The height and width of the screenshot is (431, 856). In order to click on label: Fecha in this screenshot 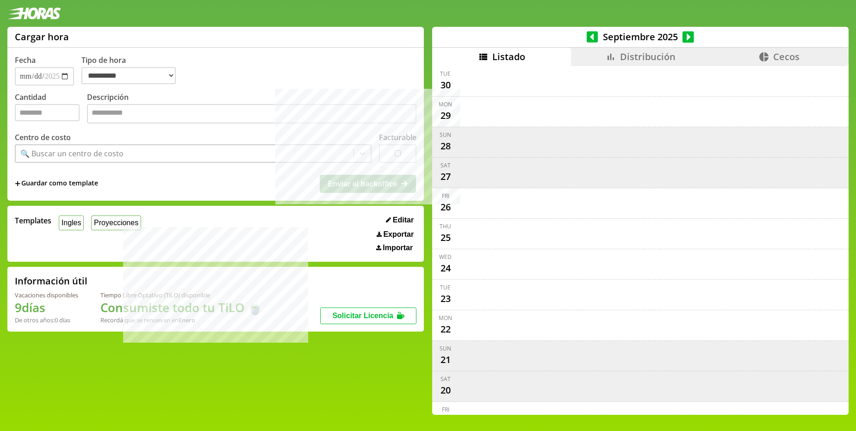, I will do `click(25, 60)`.